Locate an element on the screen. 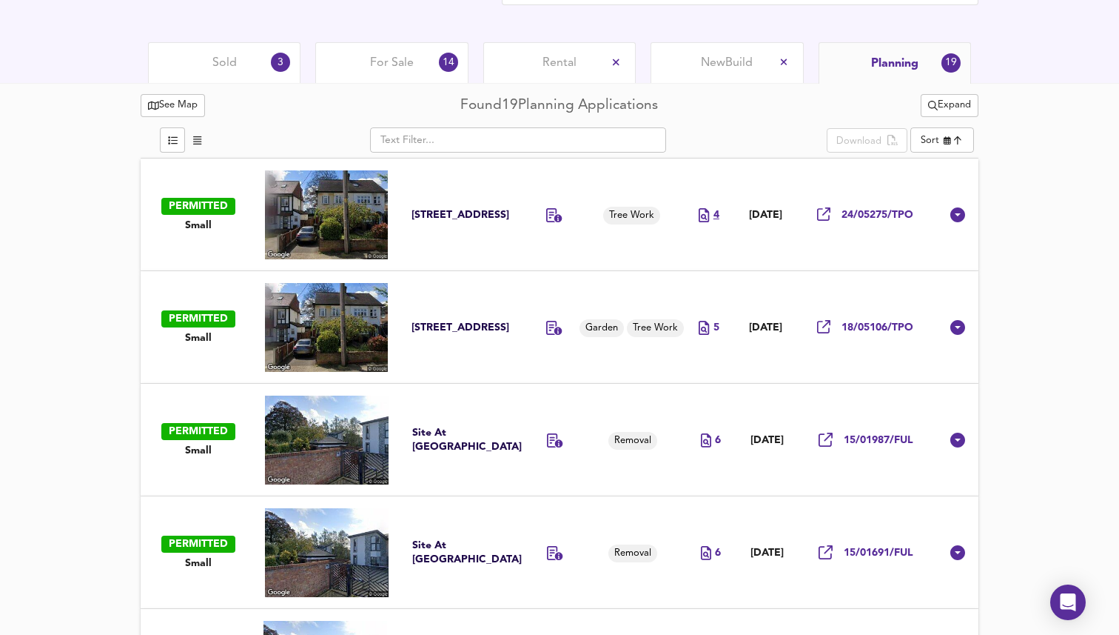 The image size is (1119, 635). div: 14 is located at coordinates (449, 62).